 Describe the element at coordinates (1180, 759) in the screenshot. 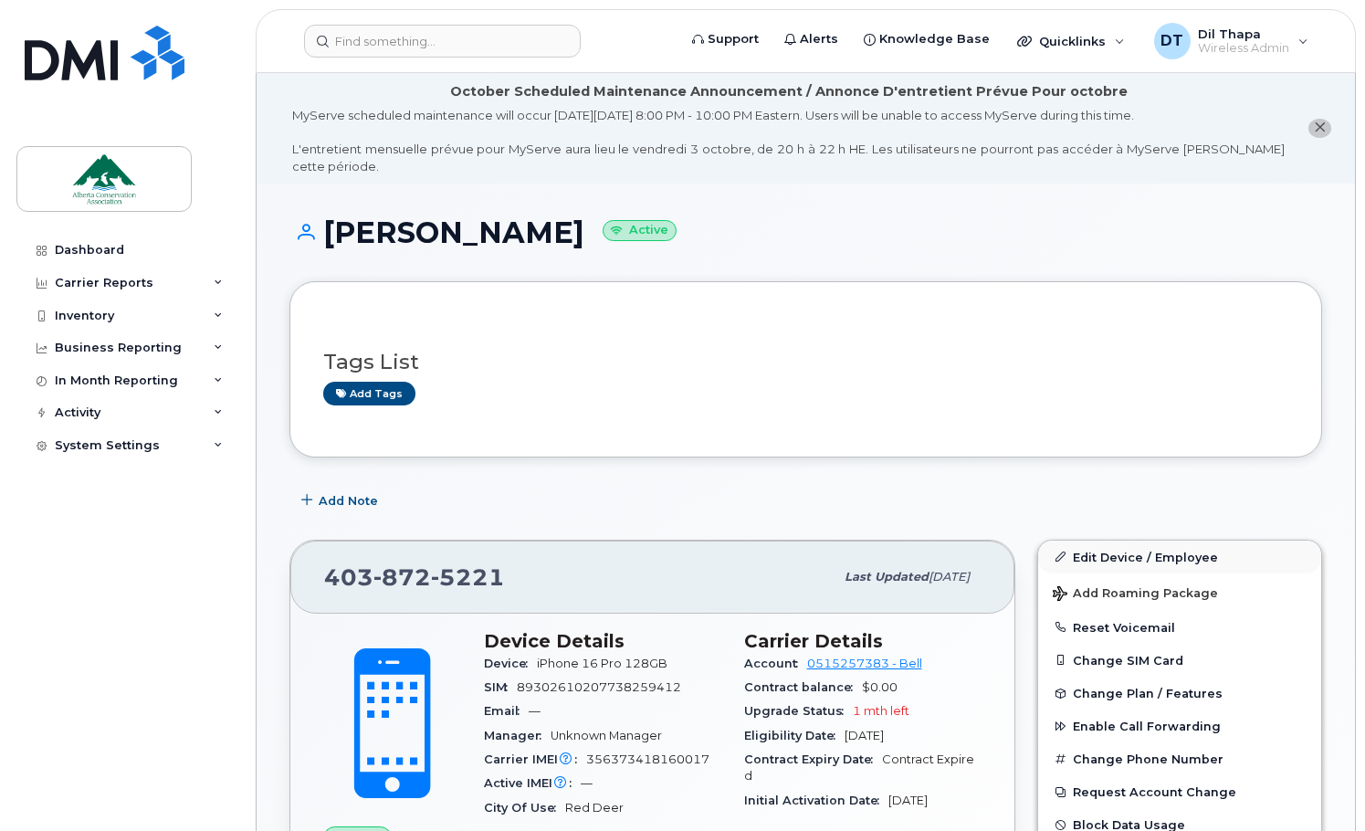

I see `button: Change Phone Number` at that location.